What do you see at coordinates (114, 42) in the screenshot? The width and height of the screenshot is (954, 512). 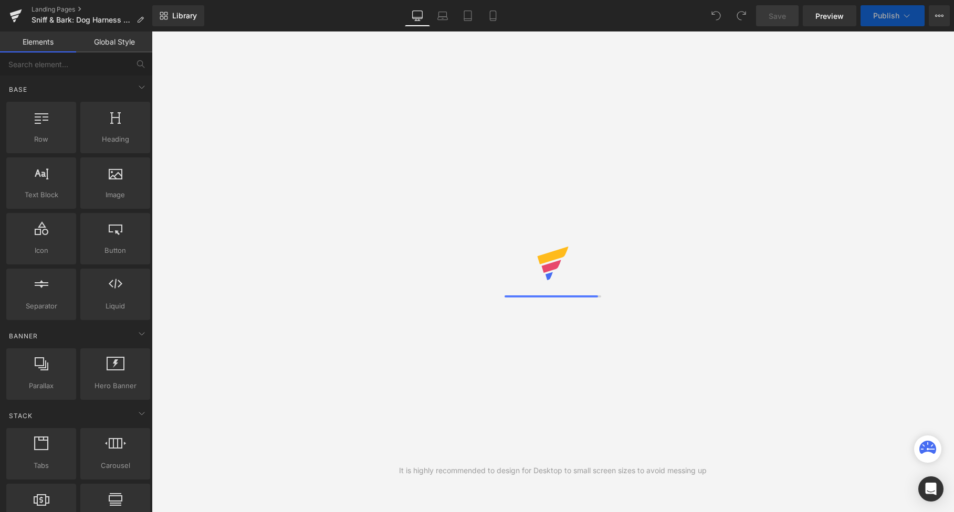 I see `a: Global Style` at bounding box center [114, 42].